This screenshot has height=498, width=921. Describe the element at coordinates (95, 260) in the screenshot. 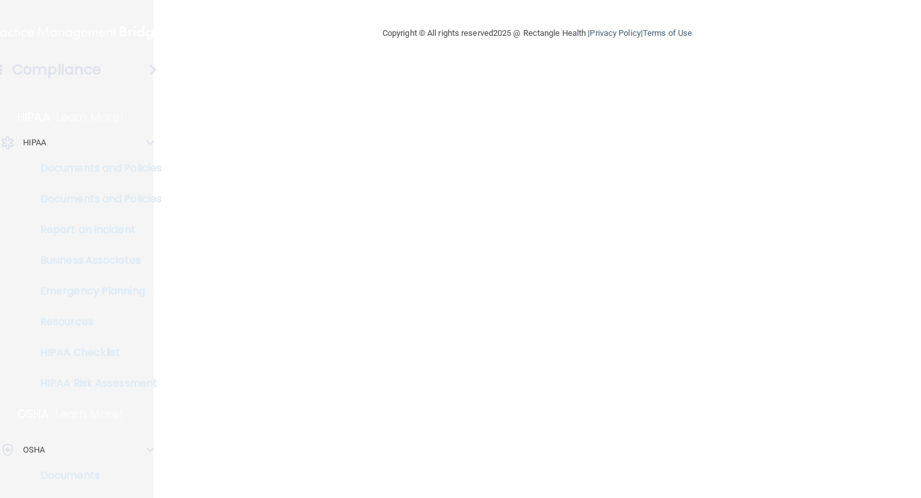

I see `p: Business Associates` at that location.